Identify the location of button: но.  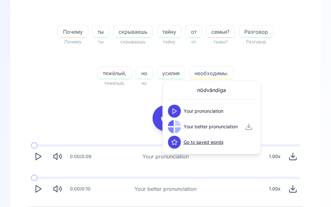
(144, 73).